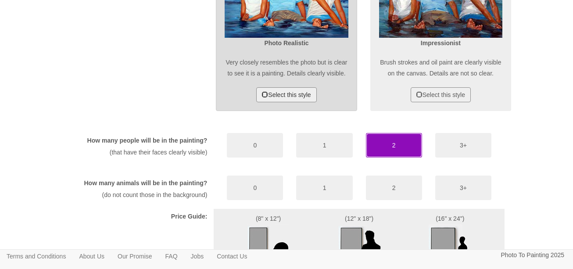 The image size is (573, 269). What do you see at coordinates (172, 256) in the screenshot?
I see `a: FAQ` at bounding box center [172, 256].